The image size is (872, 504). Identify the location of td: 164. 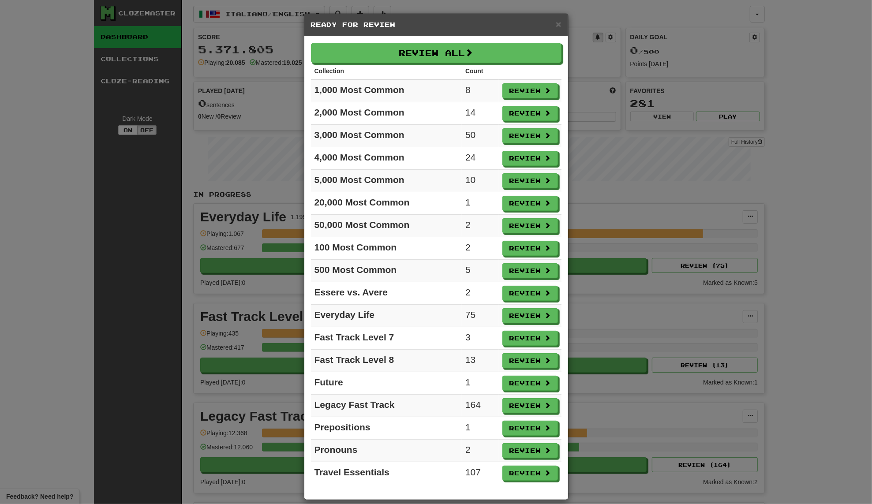
(480, 406).